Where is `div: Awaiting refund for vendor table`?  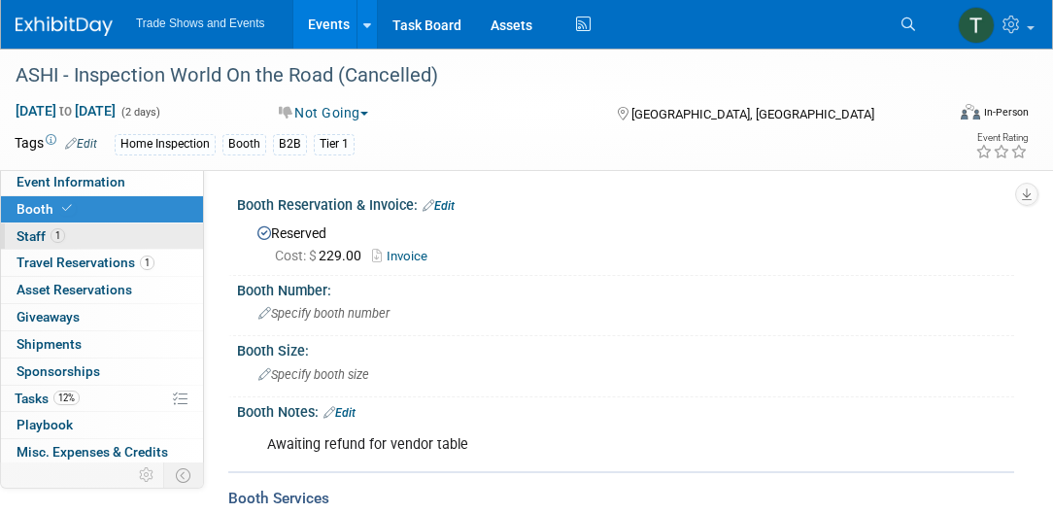
div: Awaiting refund for vendor table is located at coordinates (553, 445).